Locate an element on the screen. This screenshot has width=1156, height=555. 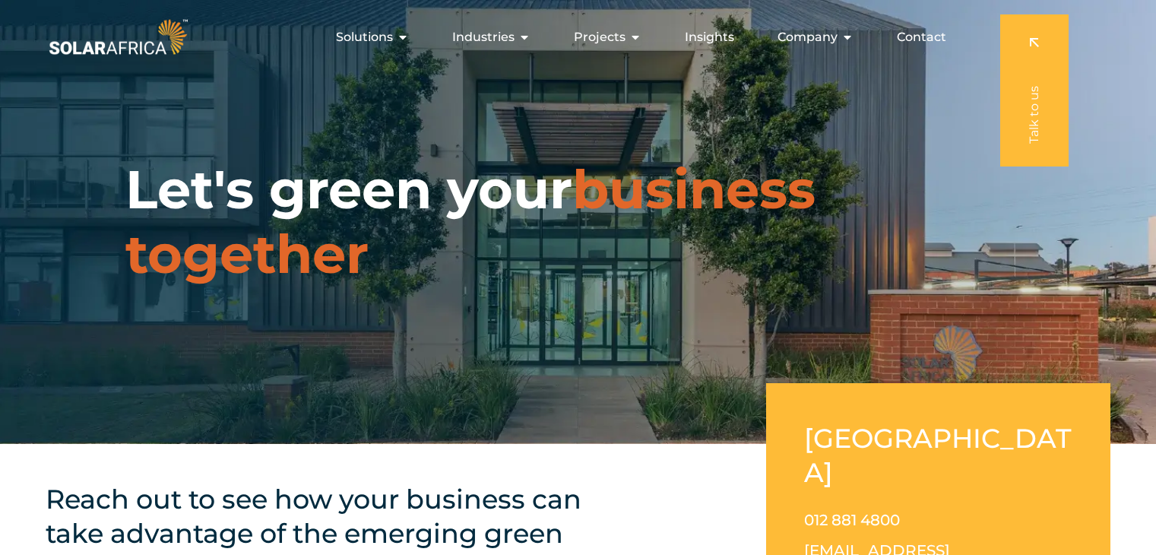
span: business together is located at coordinates (470, 221).